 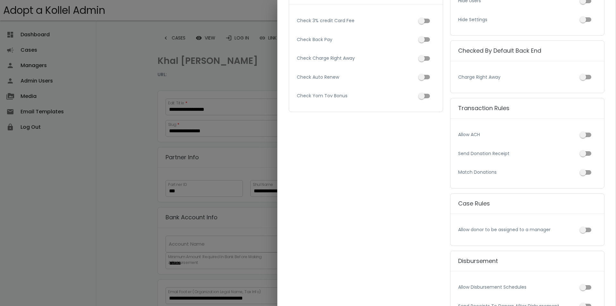 What do you see at coordinates (527, 134) in the screenshot?
I see `label: Allow ACH` at bounding box center [527, 134].